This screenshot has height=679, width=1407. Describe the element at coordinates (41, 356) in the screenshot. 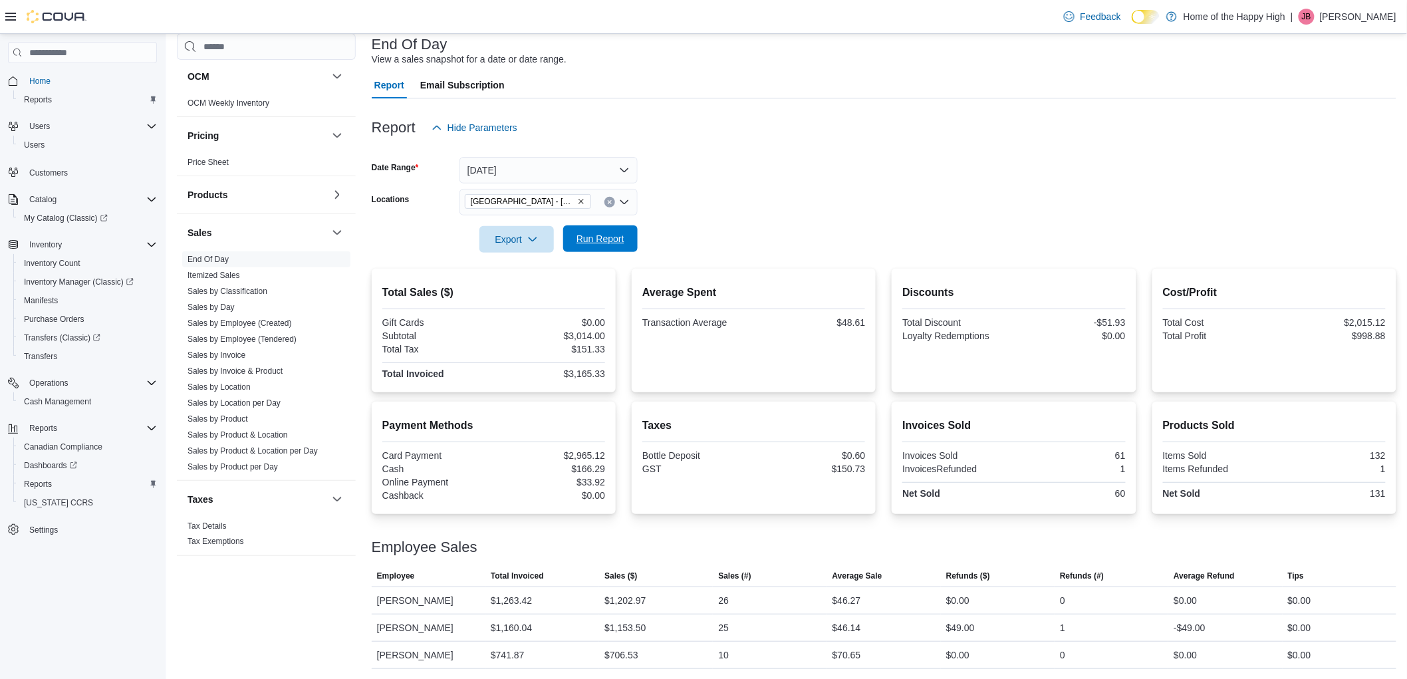

I see `a: Transfers` at that location.